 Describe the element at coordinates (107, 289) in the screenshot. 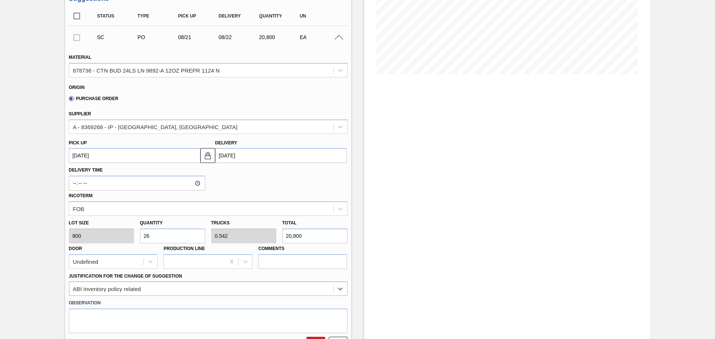

I see `div: ABI Inventory policy related` at that location.